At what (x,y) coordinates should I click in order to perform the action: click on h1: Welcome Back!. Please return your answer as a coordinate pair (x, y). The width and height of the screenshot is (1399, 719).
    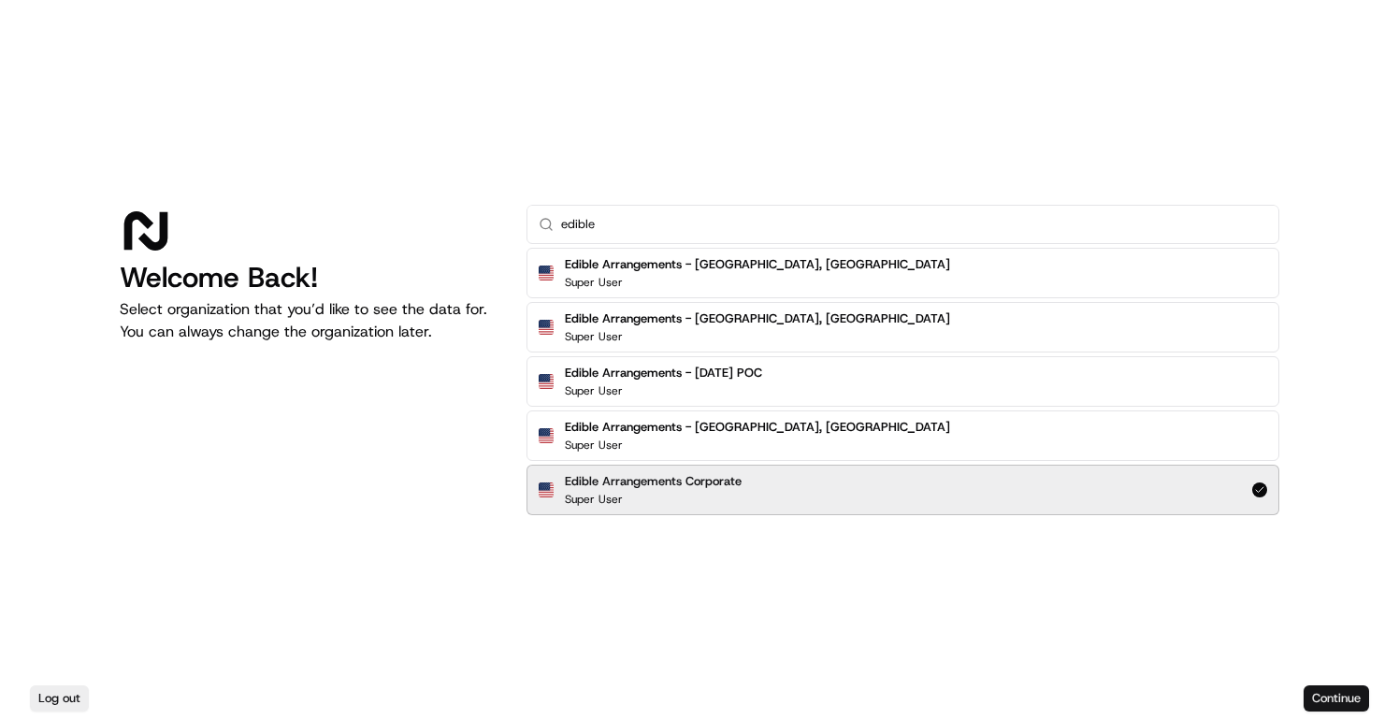
    Looking at the image, I should click on (308, 278).